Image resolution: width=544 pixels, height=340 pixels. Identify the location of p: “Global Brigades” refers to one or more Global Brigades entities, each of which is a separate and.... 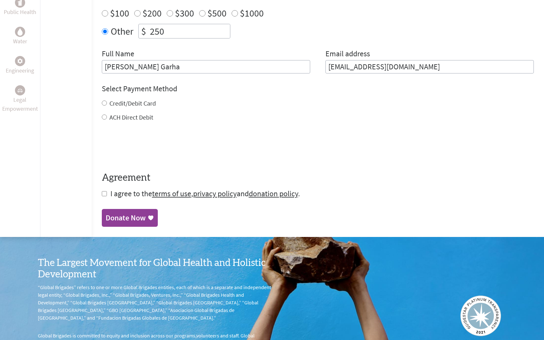
(155, 303).